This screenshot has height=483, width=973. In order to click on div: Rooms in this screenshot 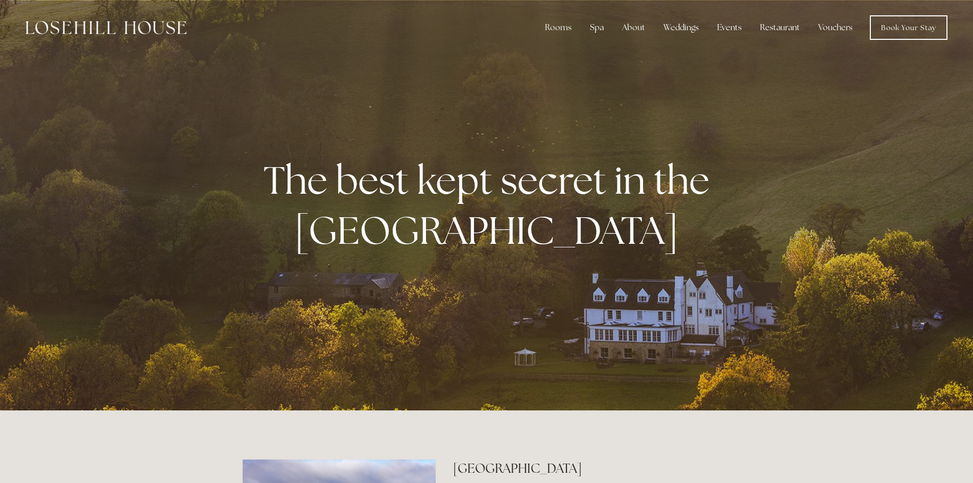, I will do `click(558, 28)`.